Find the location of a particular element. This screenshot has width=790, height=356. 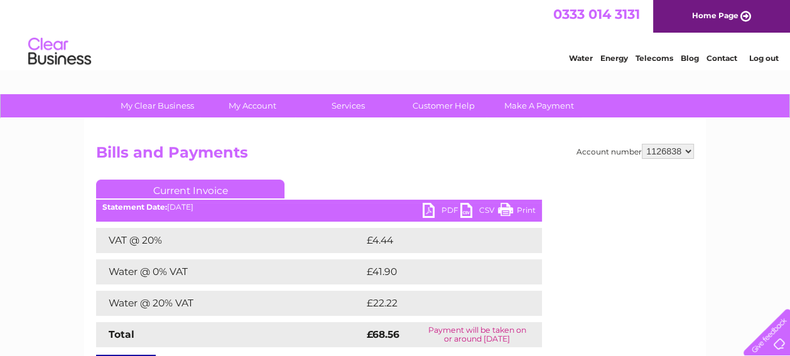

a: Telecoms is located at coordinates (655, 58).